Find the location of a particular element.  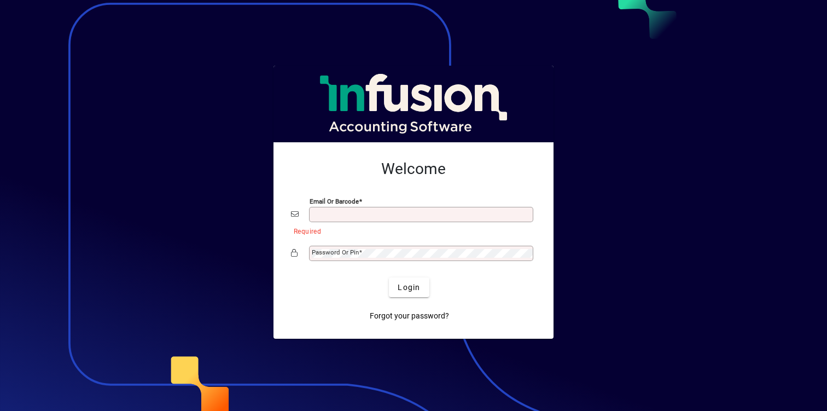

a: Forgot your password? is located at coordinates (409, 316).